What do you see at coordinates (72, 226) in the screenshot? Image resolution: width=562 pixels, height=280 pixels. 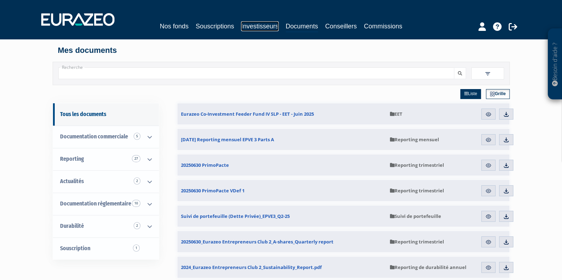 I see `span: Durabilité` at bounding box center [72, 226].